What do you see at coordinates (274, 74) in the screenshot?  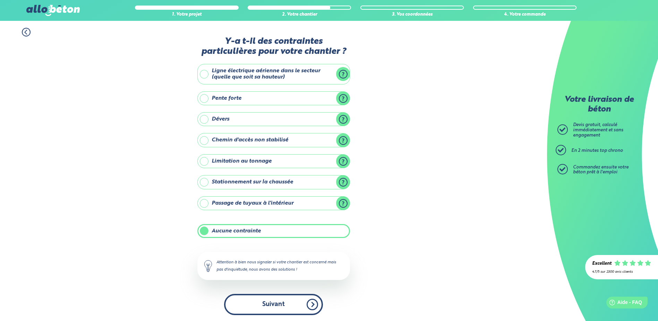 I see `label: Ligne électrique aérienne dans le secteur (quelle que soit sa hauteur)` at bounding box center [274, 74].